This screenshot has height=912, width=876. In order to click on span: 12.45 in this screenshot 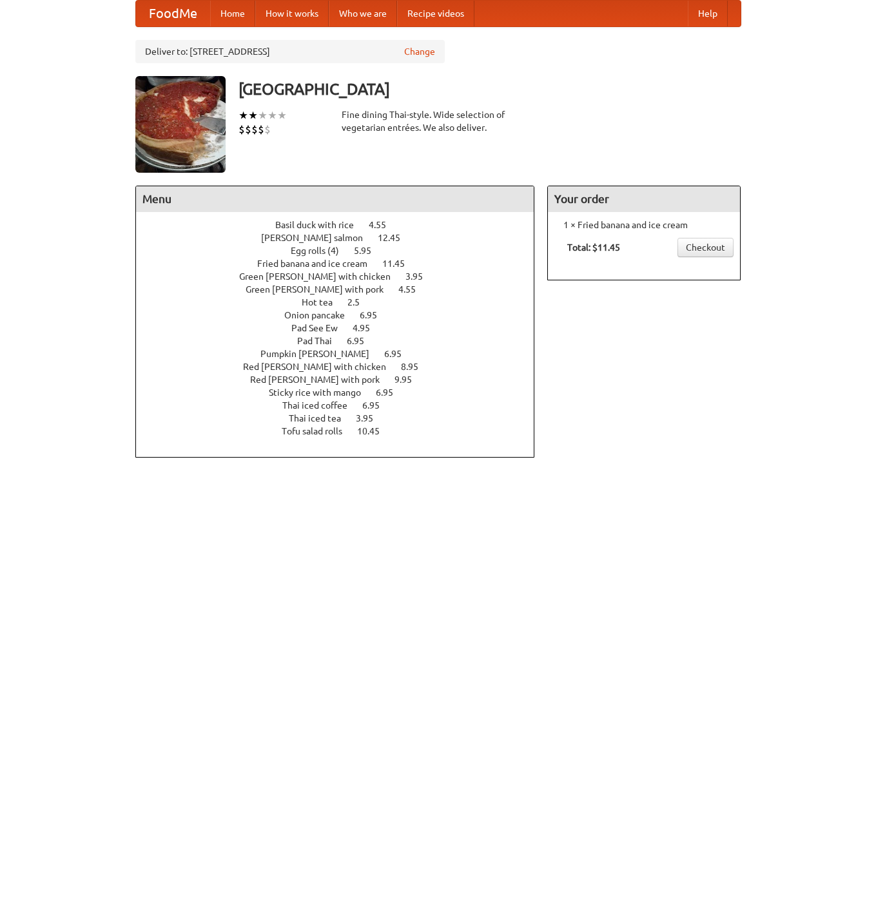, I will do `click(395, 238)`.